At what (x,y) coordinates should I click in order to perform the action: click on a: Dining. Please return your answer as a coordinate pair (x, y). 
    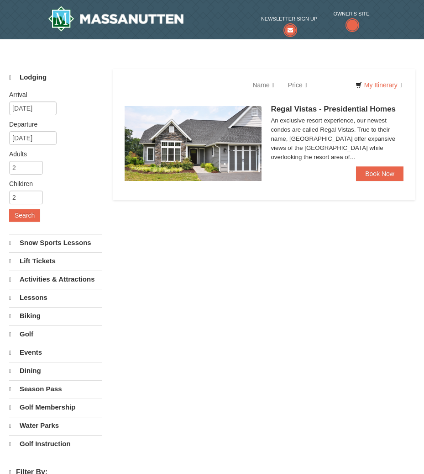
    Looking at the image, I should click on (56, 370).